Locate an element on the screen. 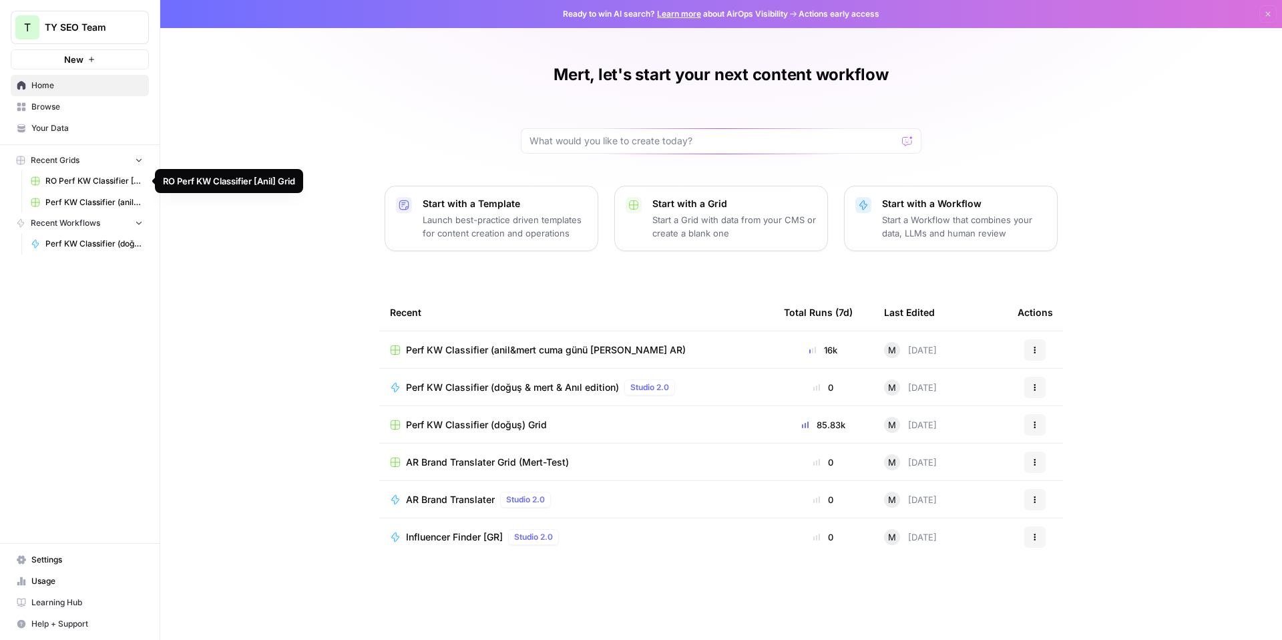  span: Settings is located at coordinates (87, 560).